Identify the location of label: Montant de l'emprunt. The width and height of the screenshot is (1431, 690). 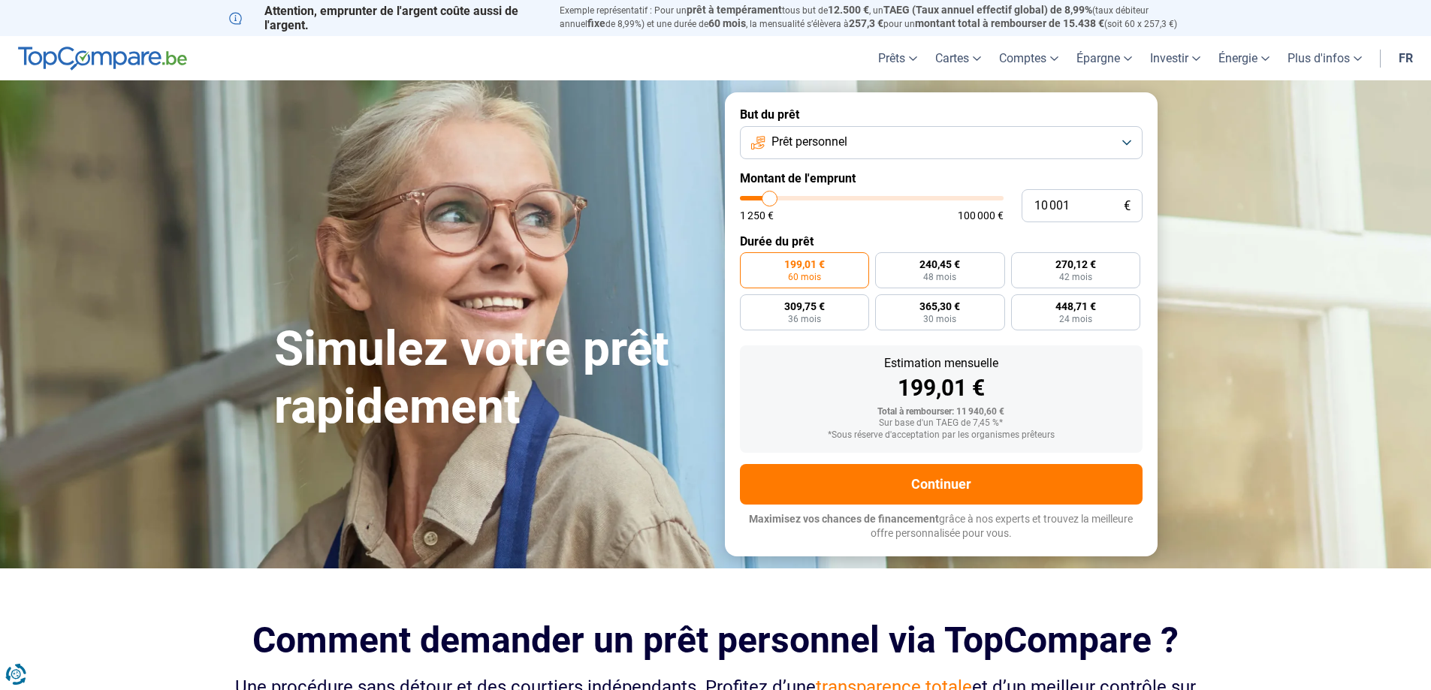
(941, 178).